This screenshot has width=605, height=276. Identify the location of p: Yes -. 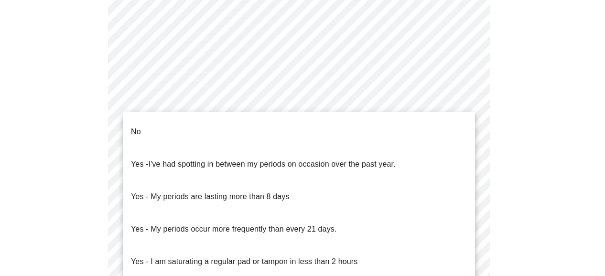
(263, 164).